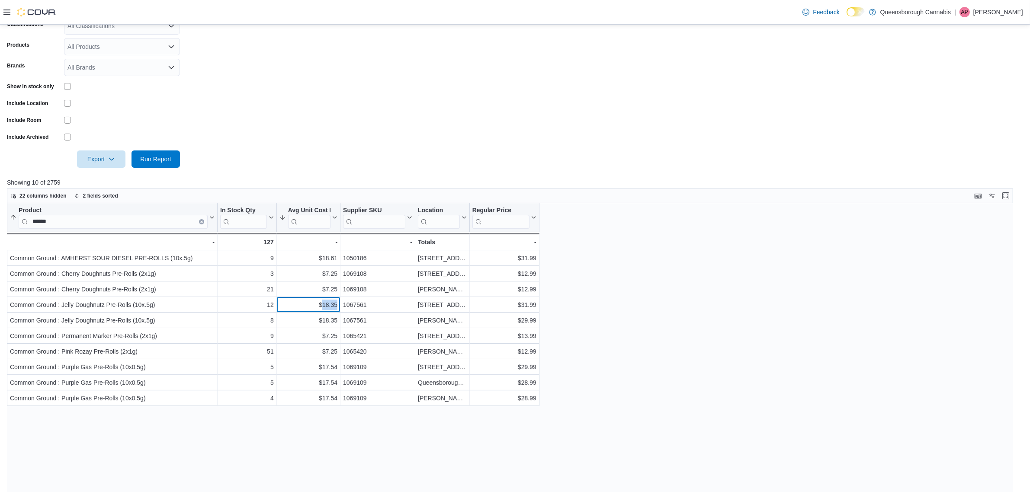 This screenshot has height=492, width=1030. I want to click on div: Totals, so click(442, 242).